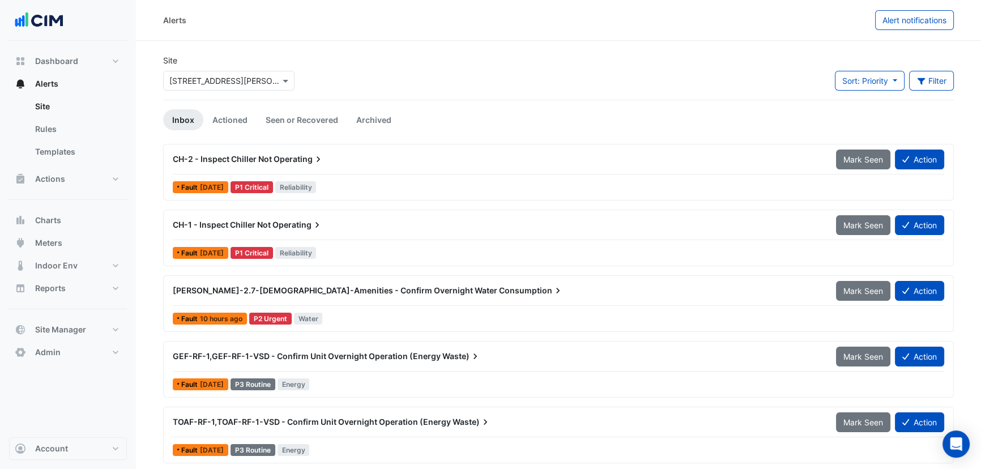  Describe the element at coordinates (68, 352) in the screenshot. I see `button: Admin` at that location.